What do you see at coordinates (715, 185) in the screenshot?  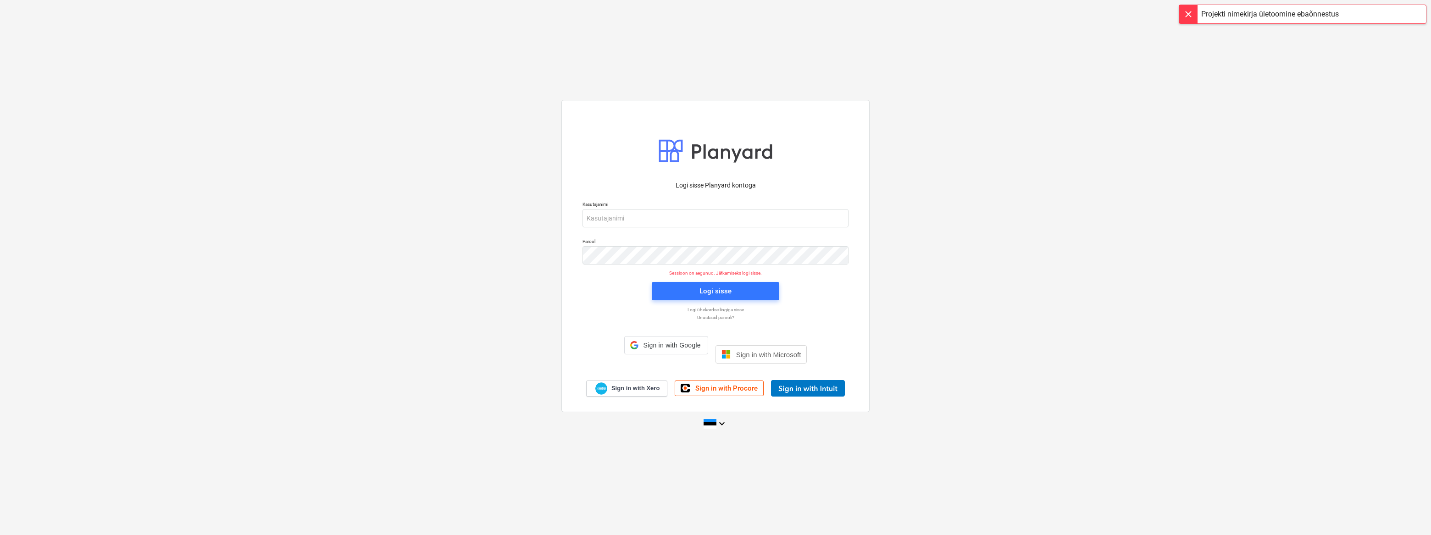 I see `p: Logi sisse Planyard kontoga` at bounding box center [715, 185].